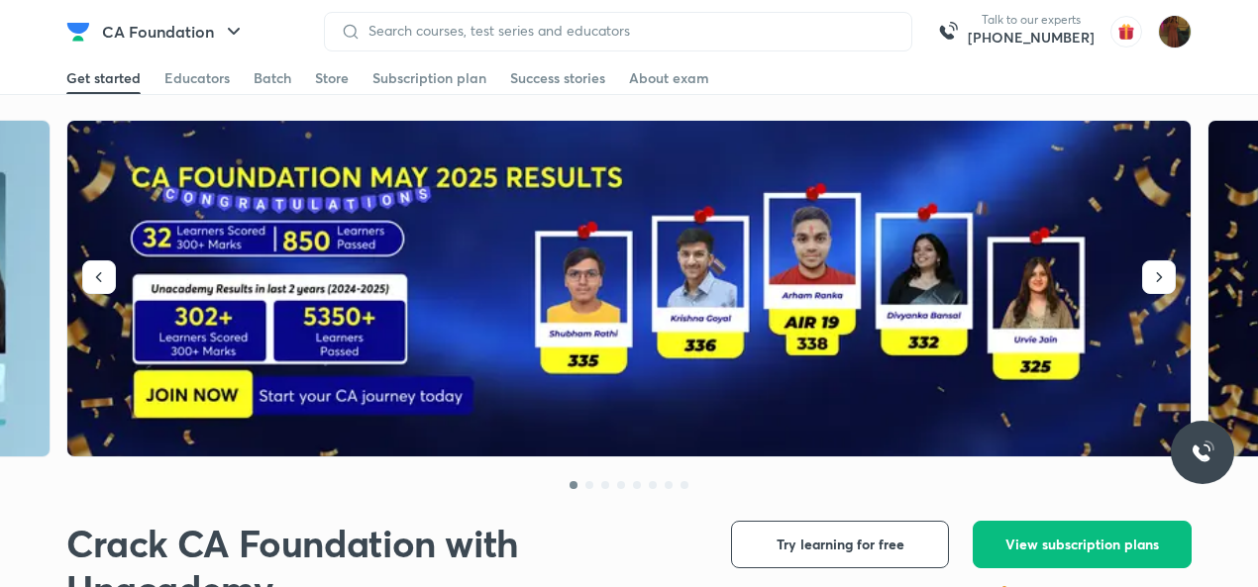 The width and height of the screenshot is (1258, 587). I want to click on div: Get started, so click(103, 78).